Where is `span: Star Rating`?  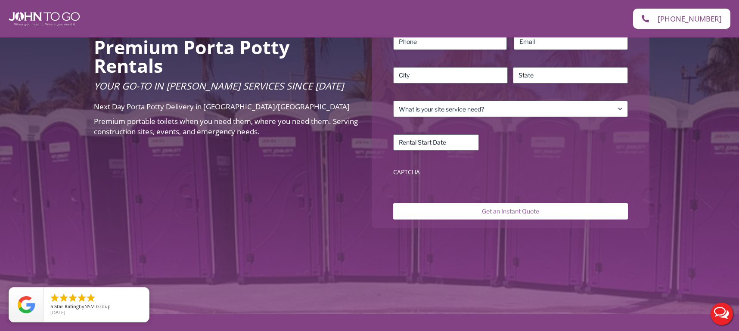
span: Star Rating is located at coordinates (66, 306).